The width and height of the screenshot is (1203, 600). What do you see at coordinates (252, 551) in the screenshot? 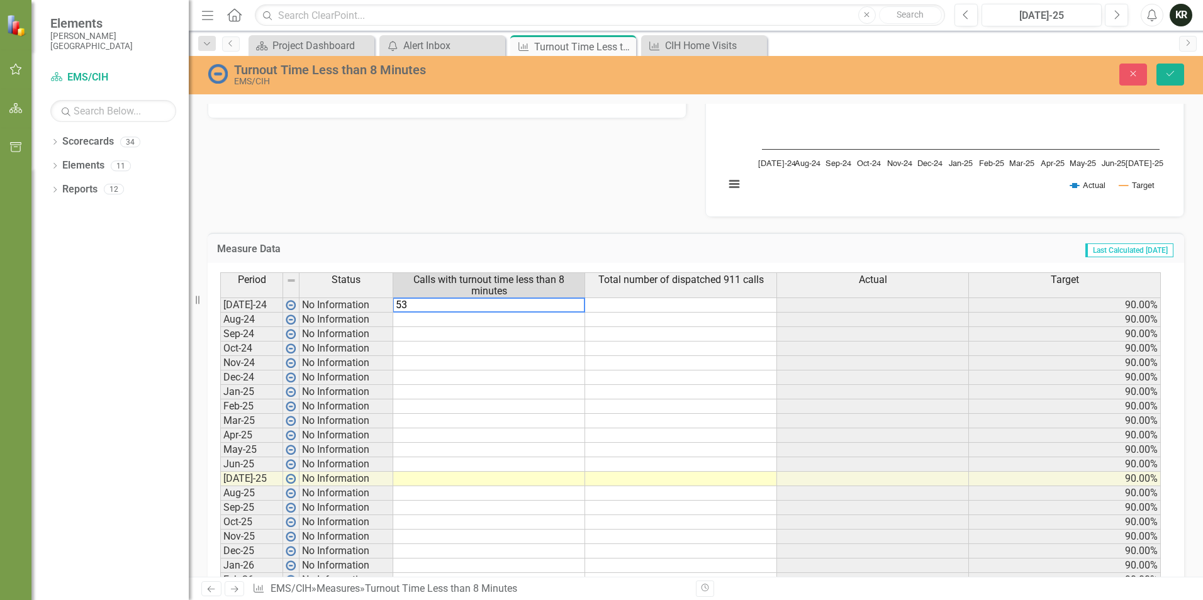
I see `td: Dec-25` at bounding box center [252, 551].